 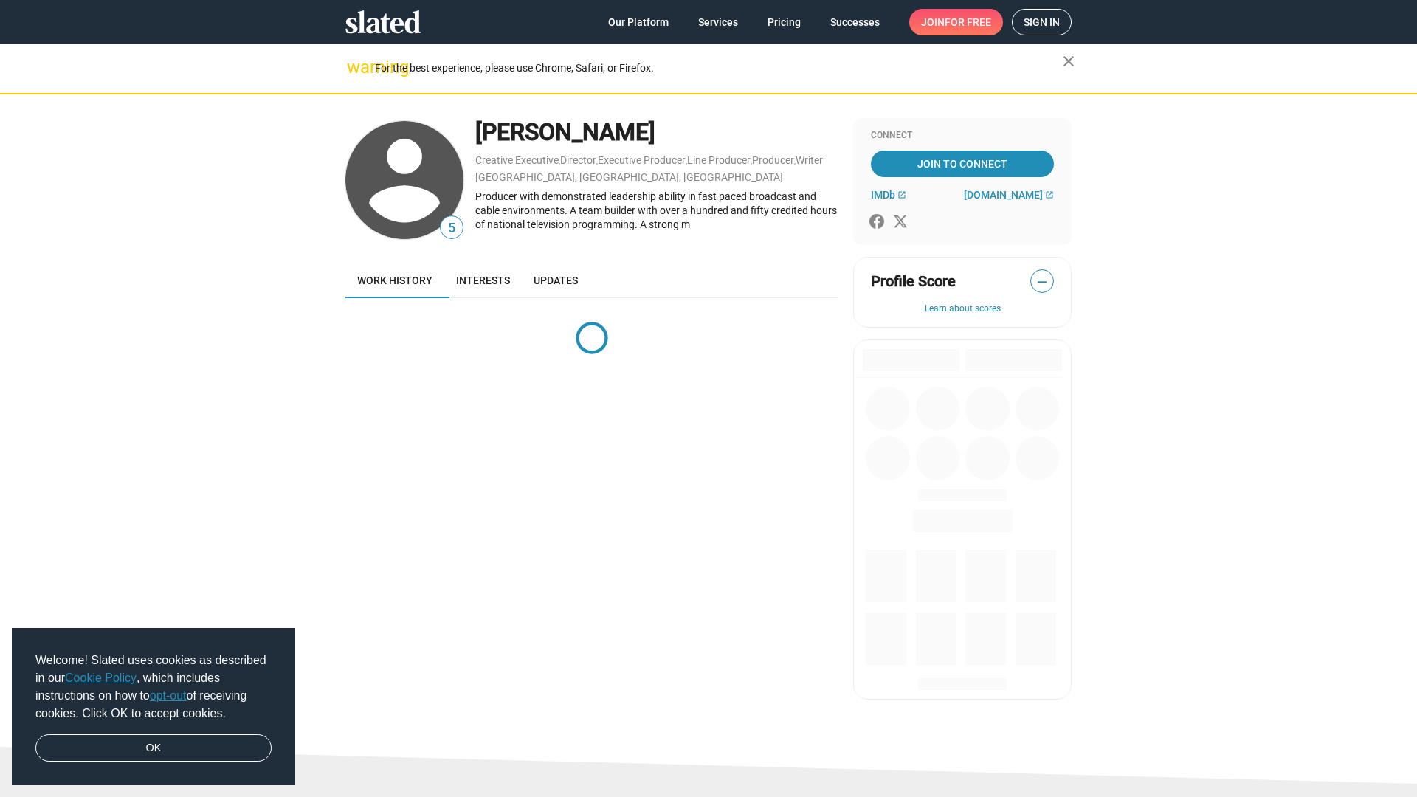 What do you see at coordinates (968, 22) in the screenshot?
I see `span: for free` at bounding box center [968, 22].